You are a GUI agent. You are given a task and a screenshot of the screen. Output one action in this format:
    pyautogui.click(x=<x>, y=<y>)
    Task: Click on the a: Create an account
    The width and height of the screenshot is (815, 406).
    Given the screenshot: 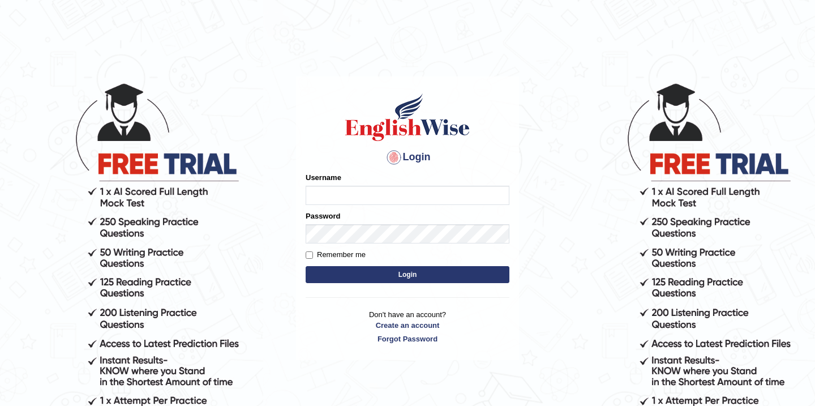 What is the action you would take?
    pyautogui.click(x=407, y=325)
    